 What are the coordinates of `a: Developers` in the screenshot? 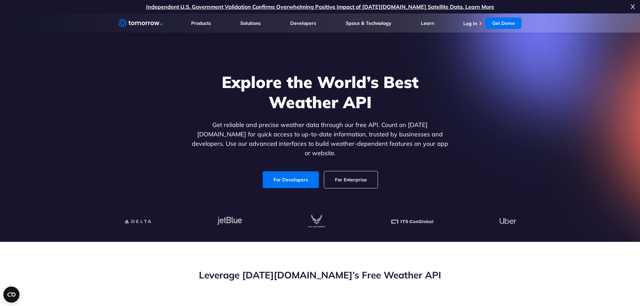 It's located at (303, 23).